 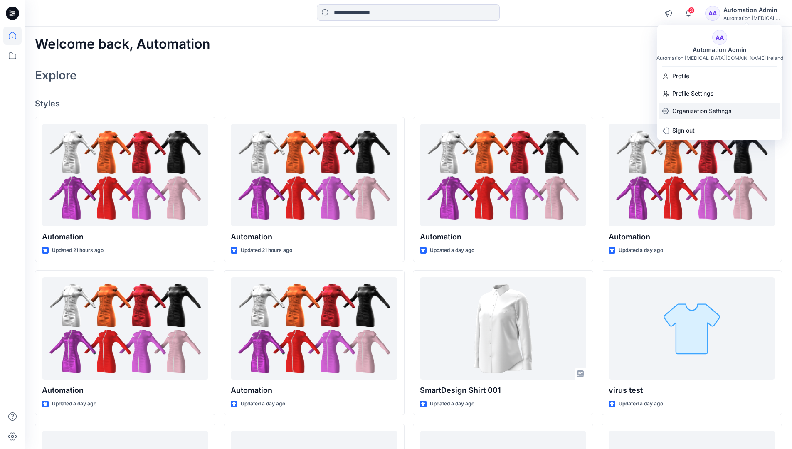 What do you see at coordinates (720, 94) in the screenshot?
I see `a: Profile Settings` at bounding box center [720, 94].